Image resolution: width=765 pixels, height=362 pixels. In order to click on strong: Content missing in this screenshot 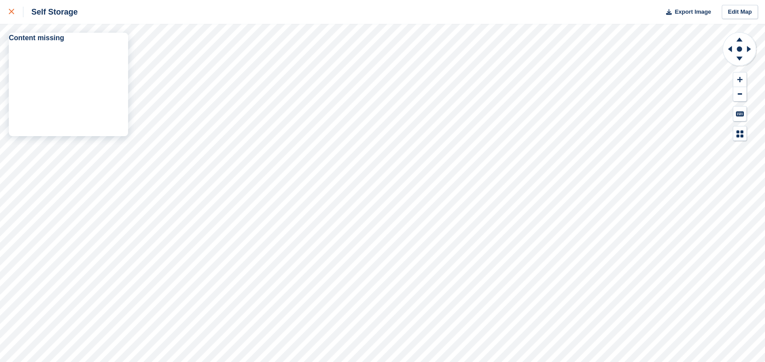, I will do `click(36, 38)`.